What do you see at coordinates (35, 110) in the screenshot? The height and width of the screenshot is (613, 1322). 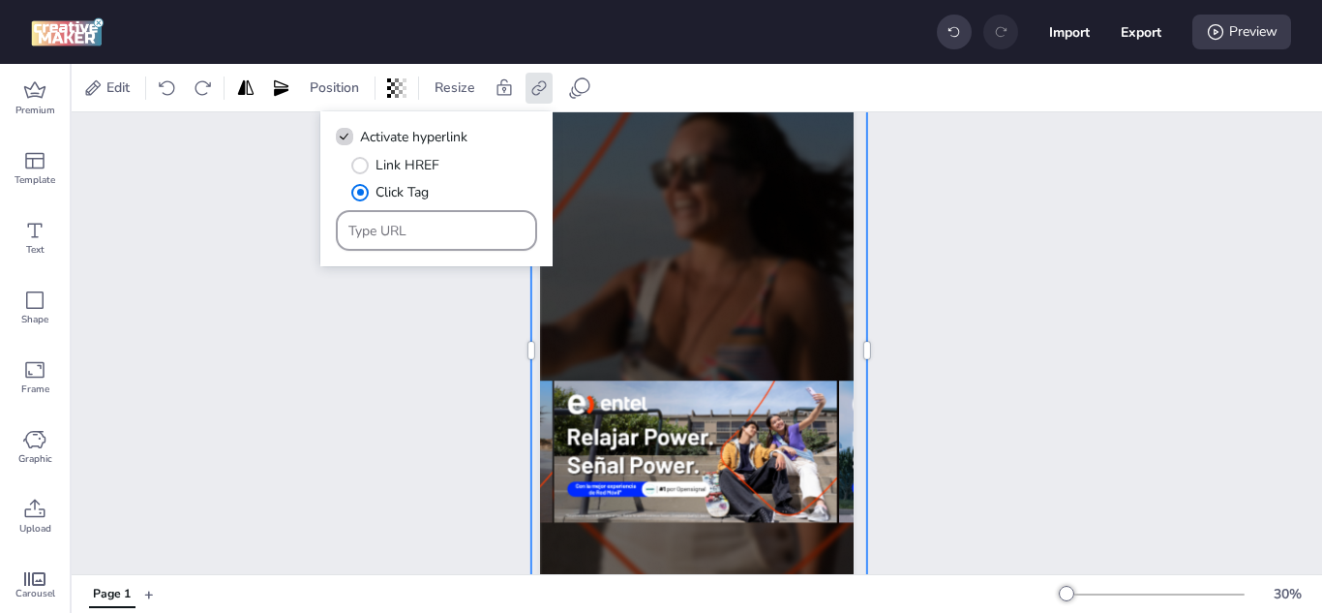 I see `span: Premium` at bounding box center [35, 110].